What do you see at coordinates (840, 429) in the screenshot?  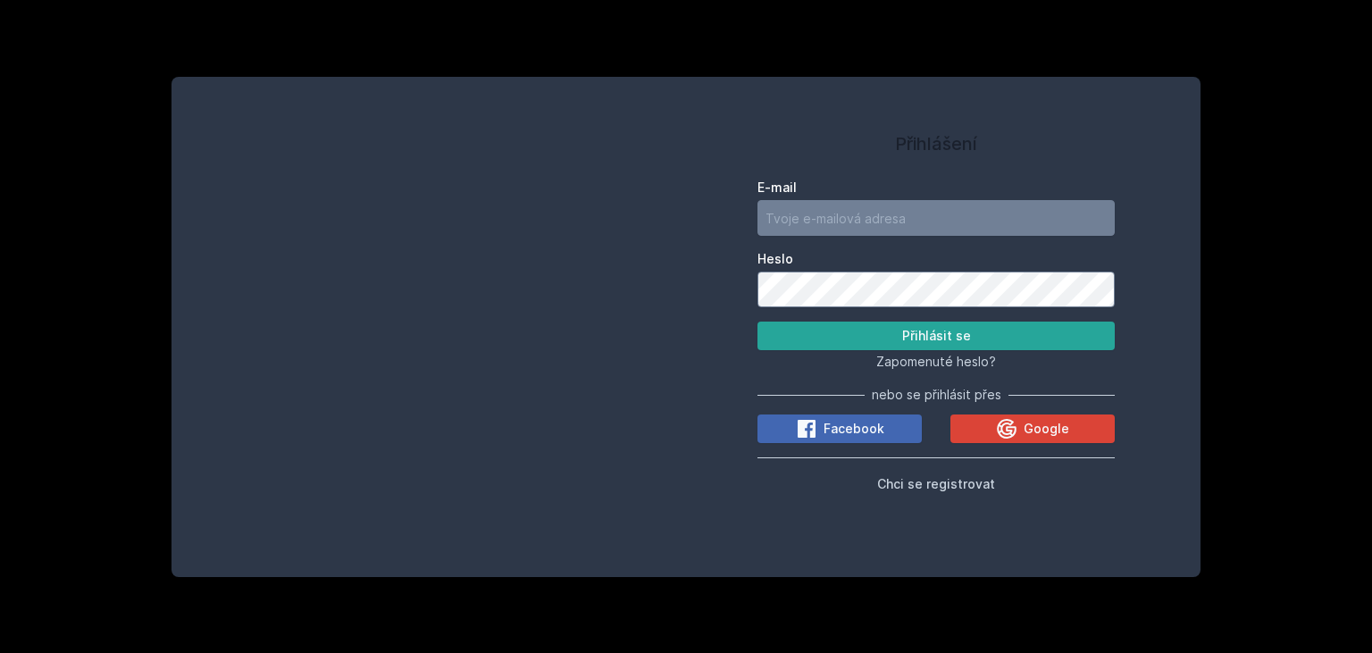 I see `button: Facebook` at bounding box center [840, 429].